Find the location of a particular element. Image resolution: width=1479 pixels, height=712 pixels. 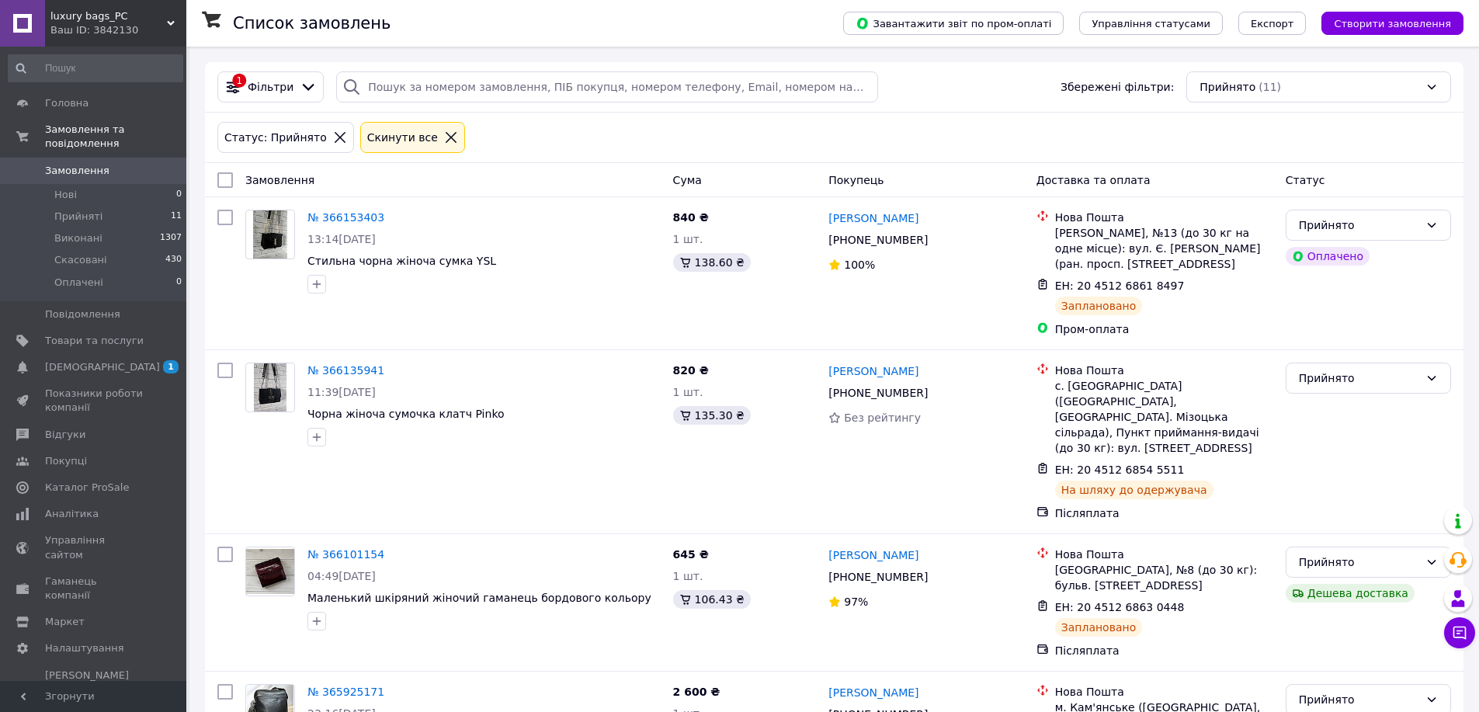

span: Виконані is located at coordinates (78, 238).